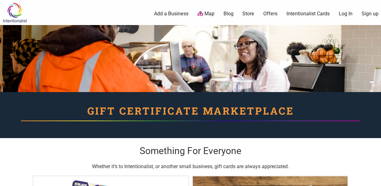  What do you see at coordinates (229, 14) in the screenshot?
I see `a: Blog` at bounding box center [229, 14].